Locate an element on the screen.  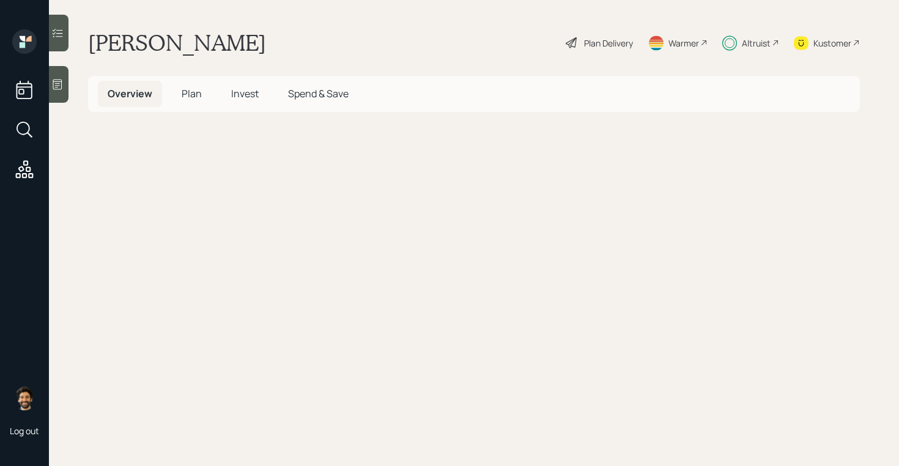
div: Log out is located at coordinates (24, 430).